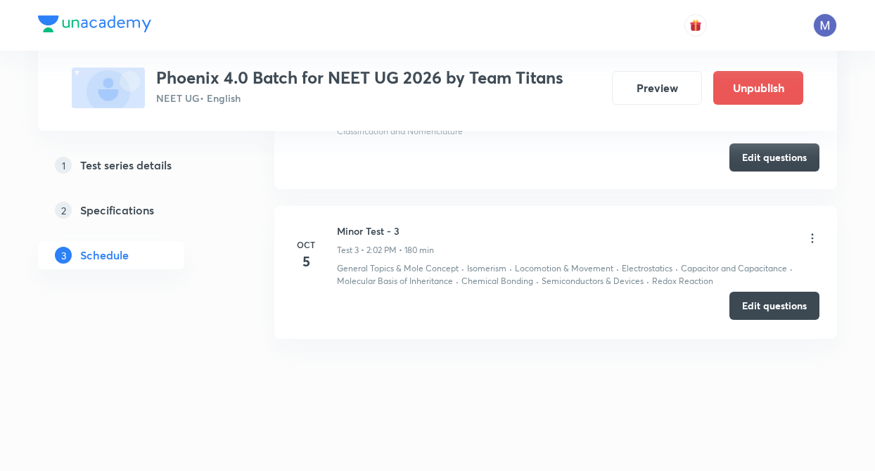 The width and height of the screenshot is (875, 471). I want to click on img: avatar, so click(696, 25).